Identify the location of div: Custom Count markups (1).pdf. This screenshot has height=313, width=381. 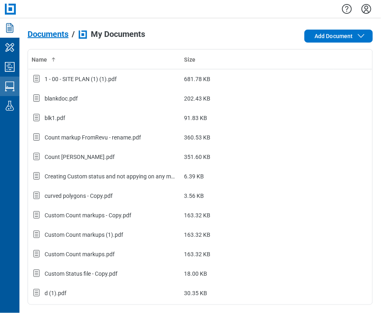
(84, 235).